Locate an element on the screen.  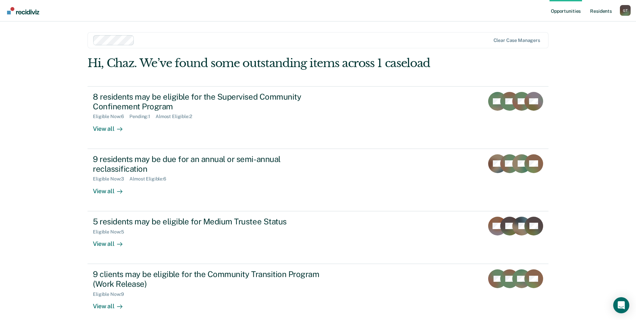
div: G T is located at coordinates (625, 10).